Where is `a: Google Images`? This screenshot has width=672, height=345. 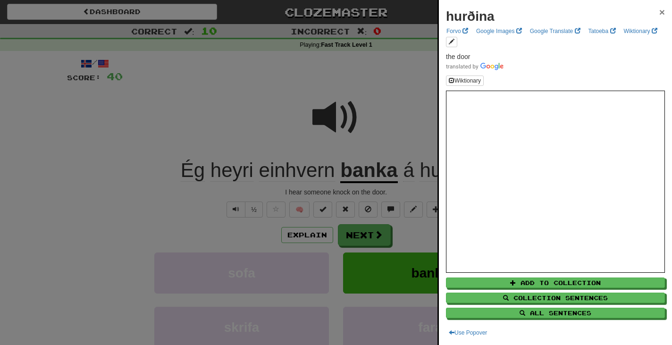
a: Google Images is located at coordinates (499, 31).